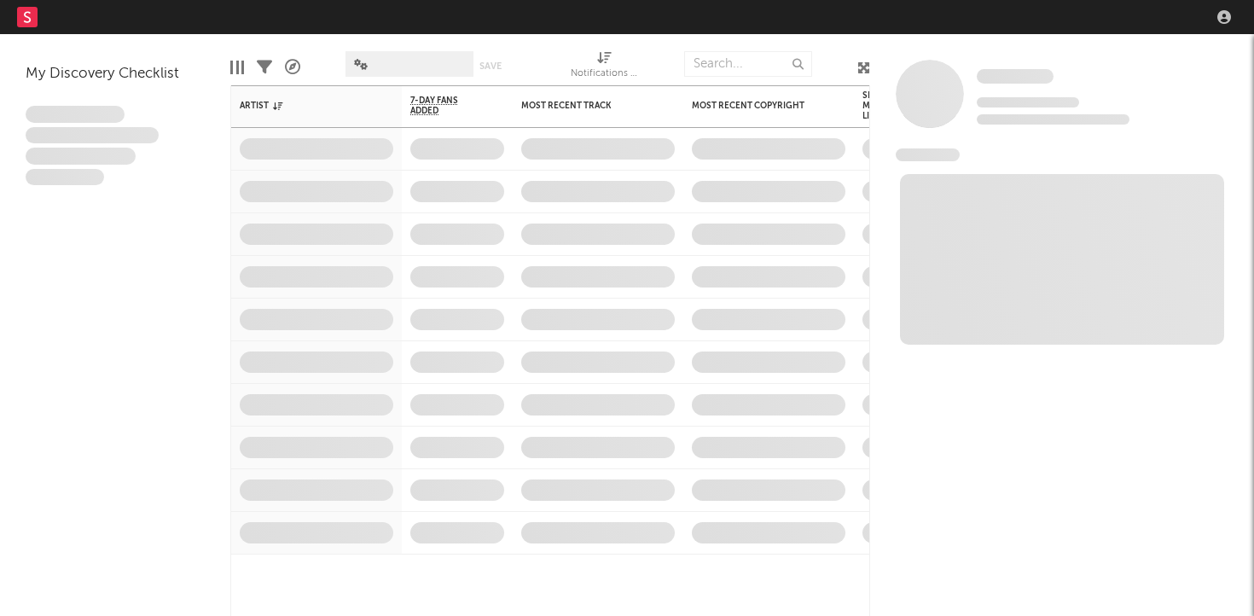 Image resolution: width=1254 pixels, height=616 pixels. Describe the element at coordinates (264, 67) in the screenshot. I see `div: Filters` at that location.